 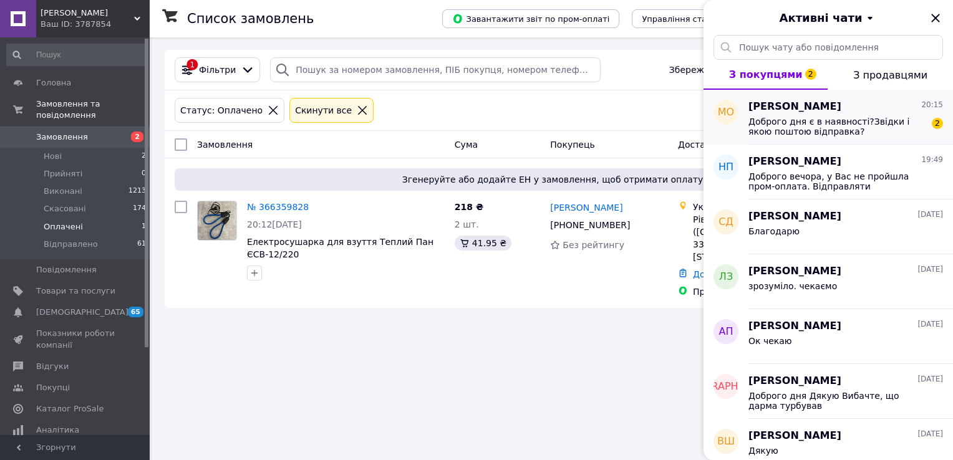 What do you see at coordinates (340, 248) in the screenshot?
I see `a: Електросушарка для взуття Теплий Пан ЄСВ-12/220` at bounding box center [340, 248].